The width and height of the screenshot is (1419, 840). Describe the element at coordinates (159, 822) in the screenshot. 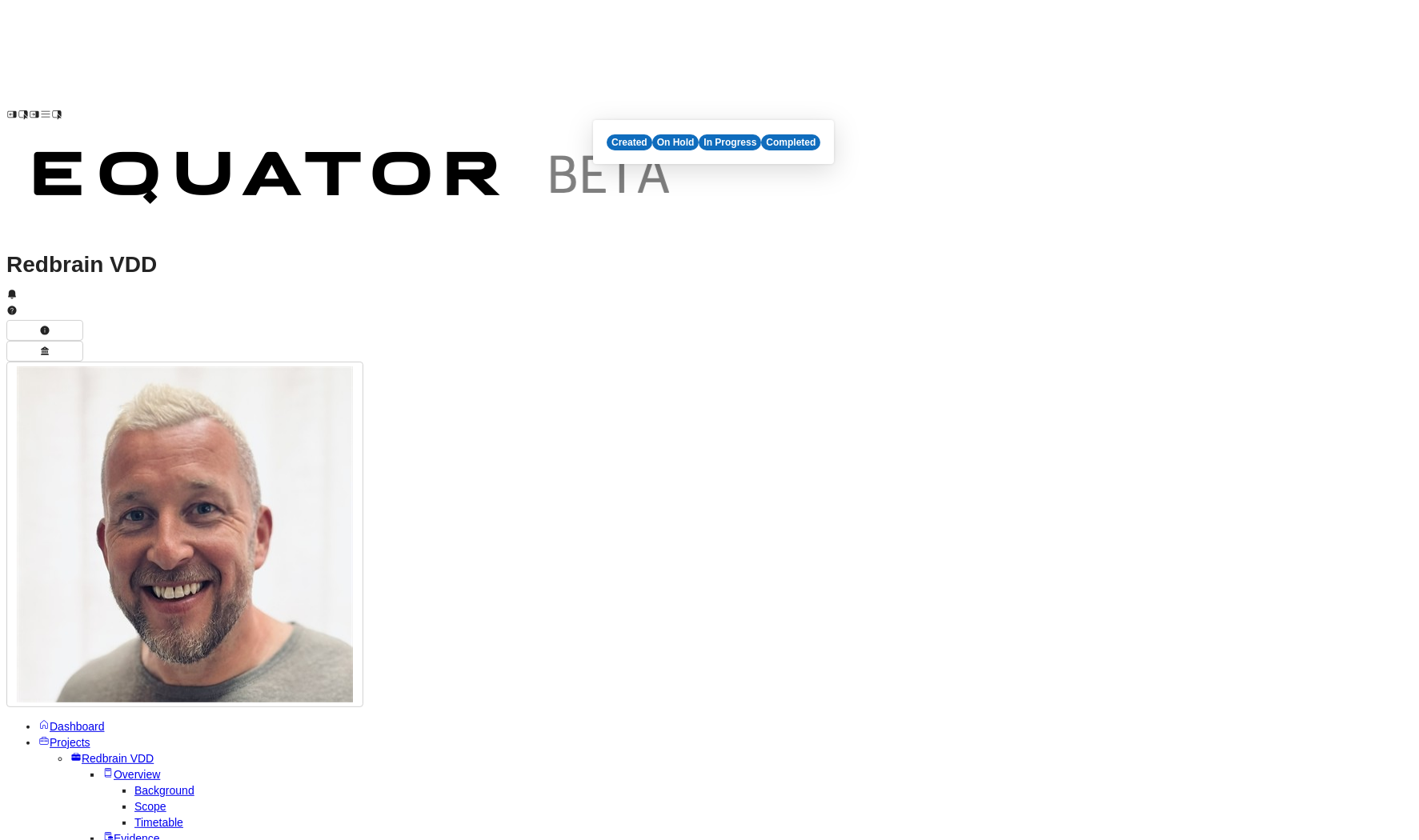

I see `a: Timetable` at that location.